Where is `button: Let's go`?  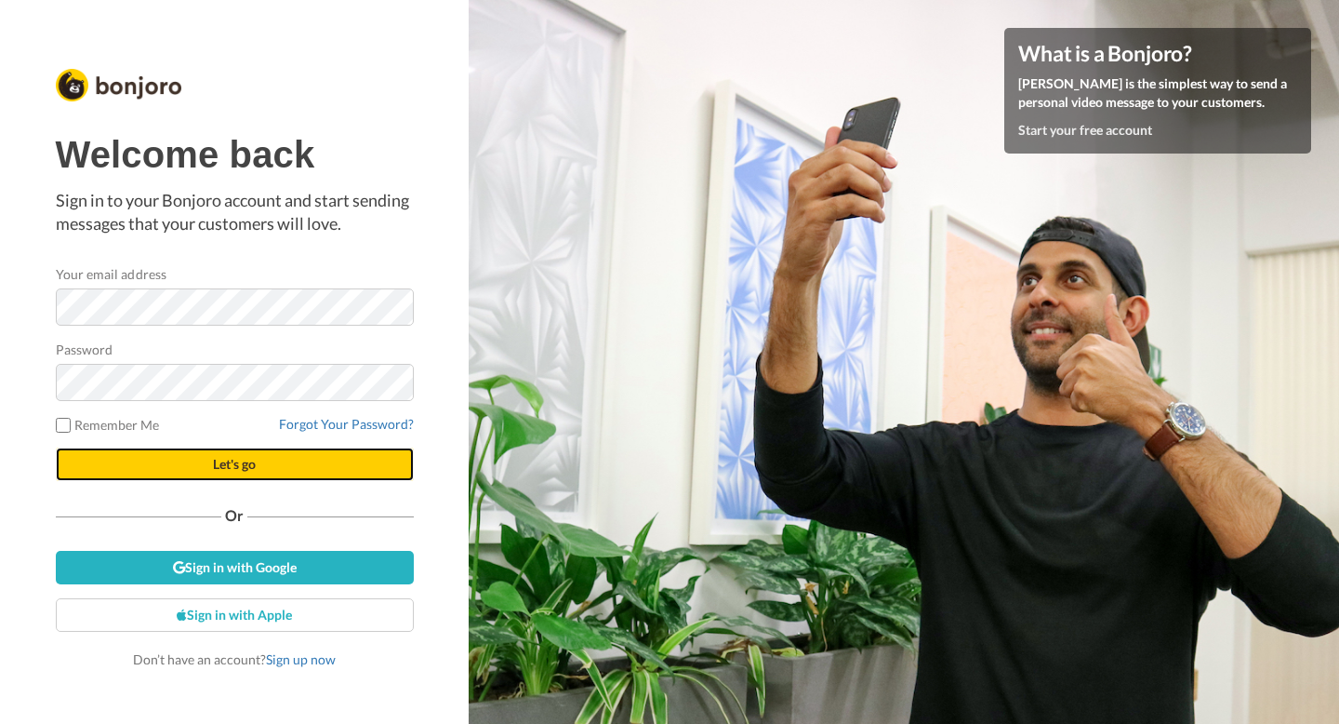 button: Let's go is located at coordinates (234, 464).